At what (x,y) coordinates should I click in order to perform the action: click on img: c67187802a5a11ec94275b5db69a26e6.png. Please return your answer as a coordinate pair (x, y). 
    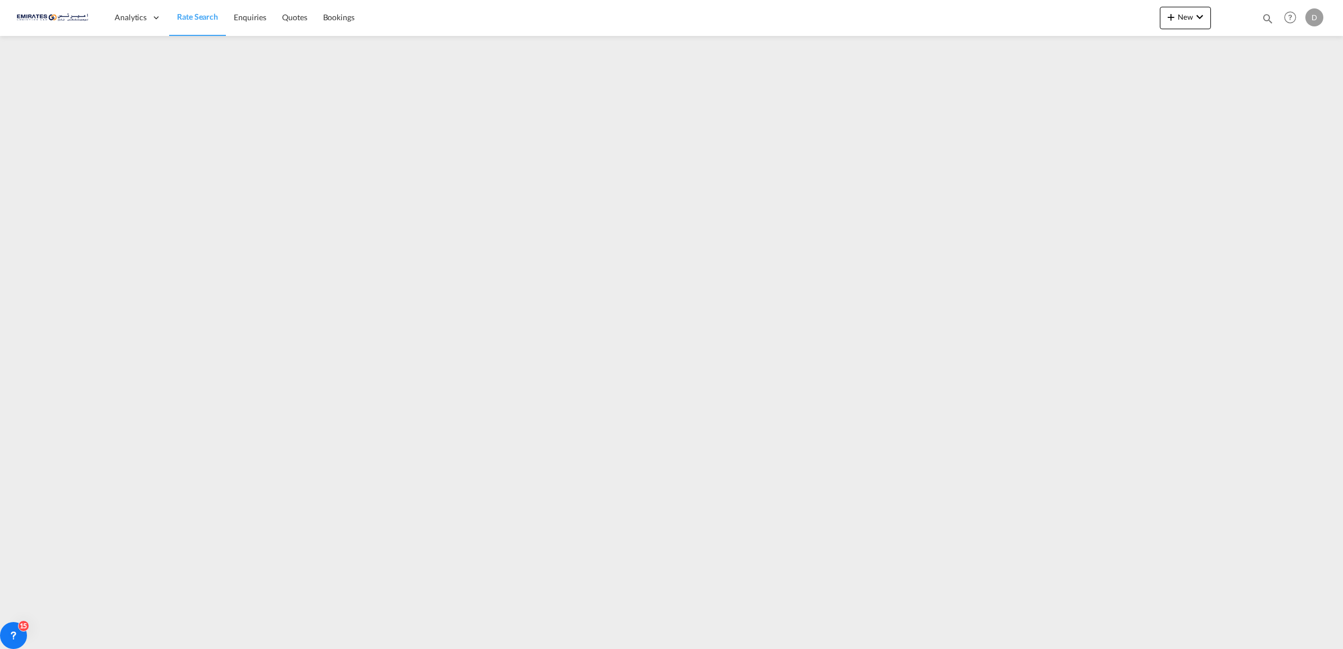
    Looking at the image, I should click on (55, 17).